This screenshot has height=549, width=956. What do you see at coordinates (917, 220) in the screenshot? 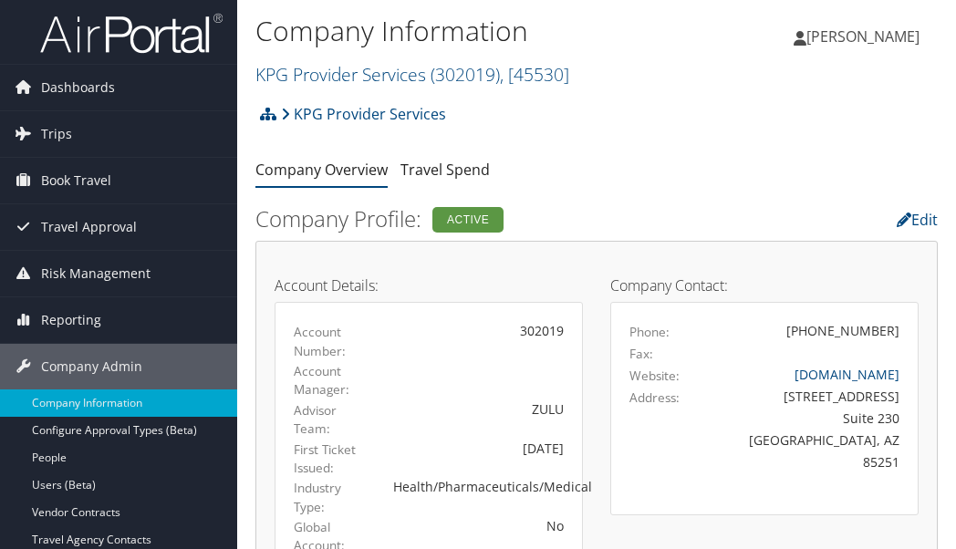
I see `a: Edit` at bounding box center [917, 220].